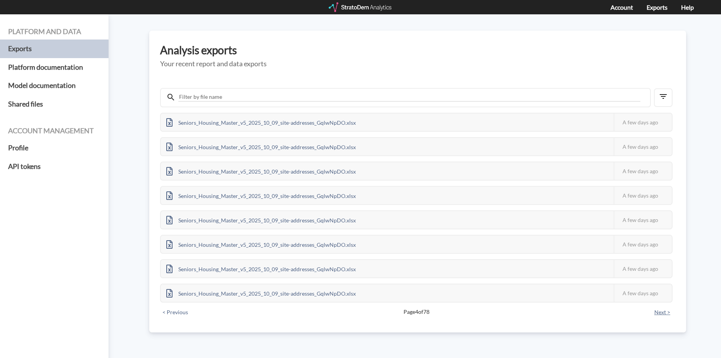 The image size is (721, 358). I want to click on a: Help, so click(688, 7).